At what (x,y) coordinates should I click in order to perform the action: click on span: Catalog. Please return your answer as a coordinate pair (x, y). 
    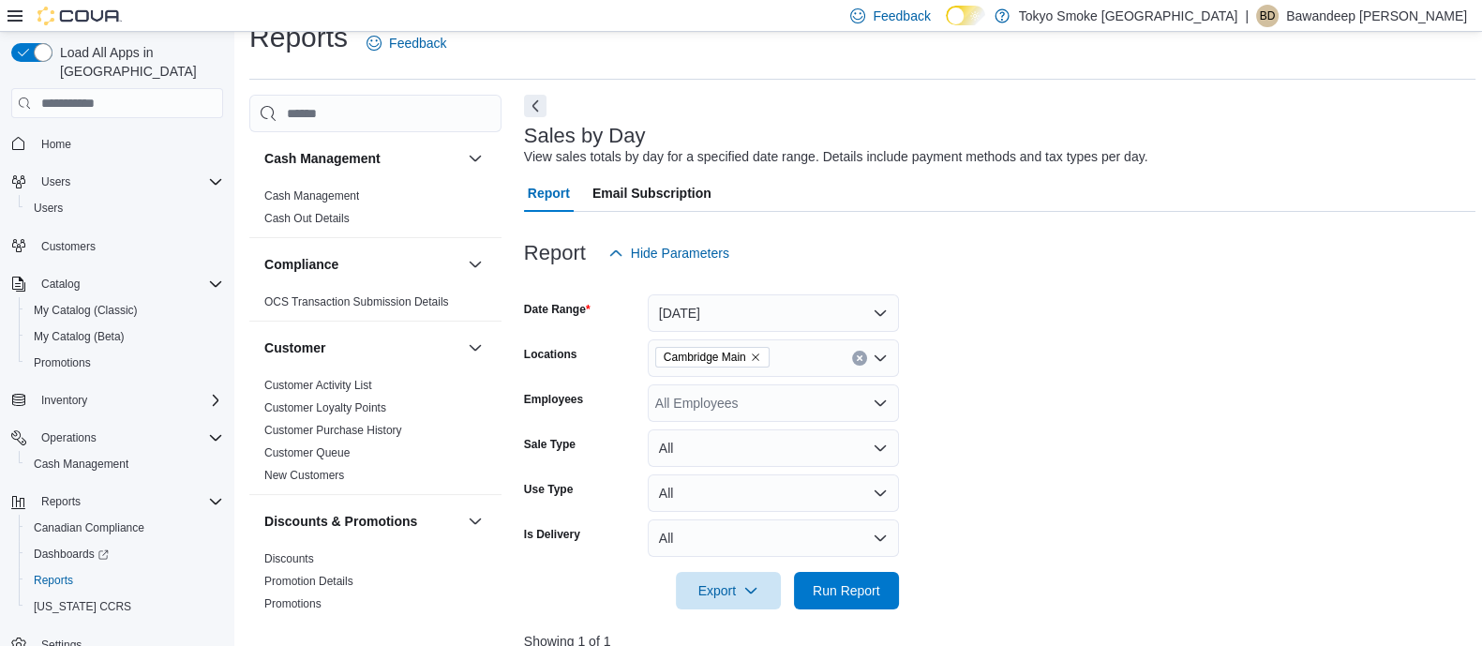
    Looking at the image, I should click on (60, 284).